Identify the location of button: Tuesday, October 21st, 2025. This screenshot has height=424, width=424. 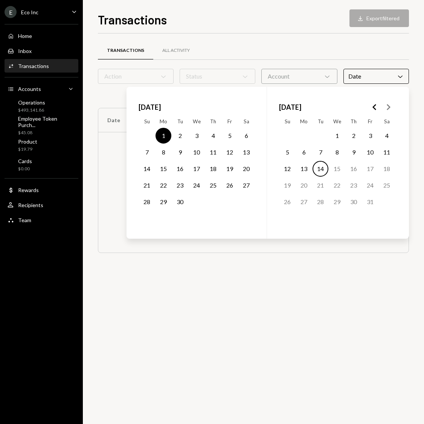
(320, 185).